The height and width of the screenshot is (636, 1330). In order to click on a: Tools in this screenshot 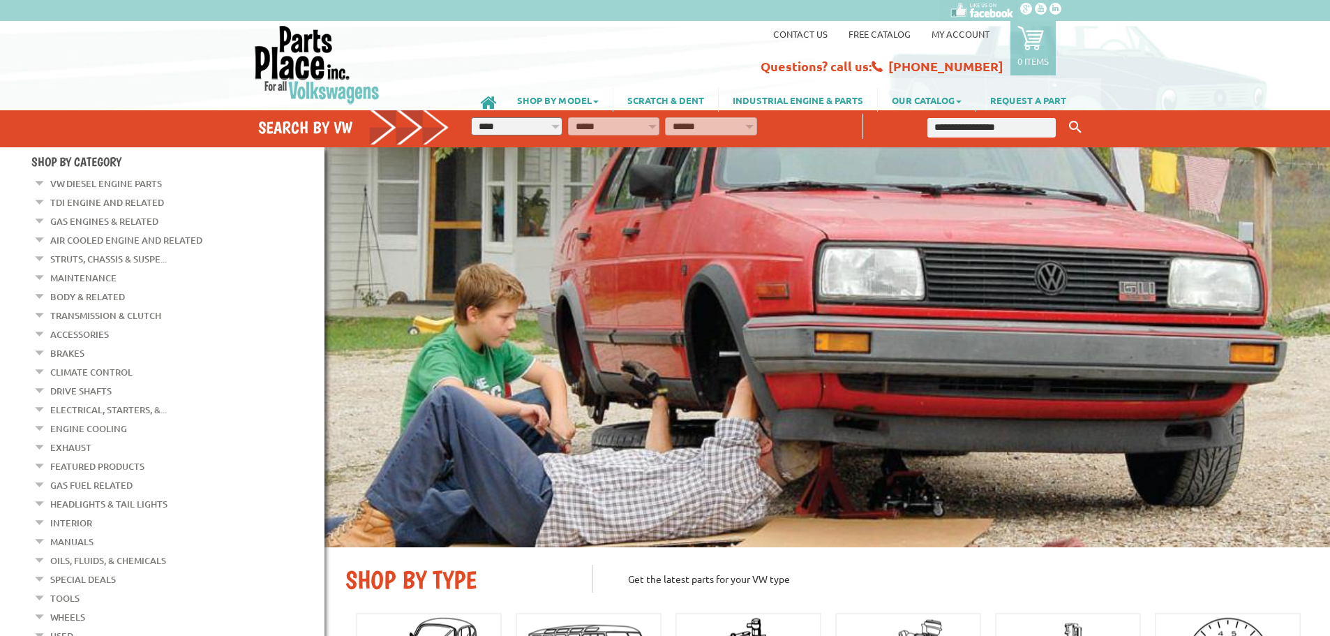, I will do `click(65, 598)`.